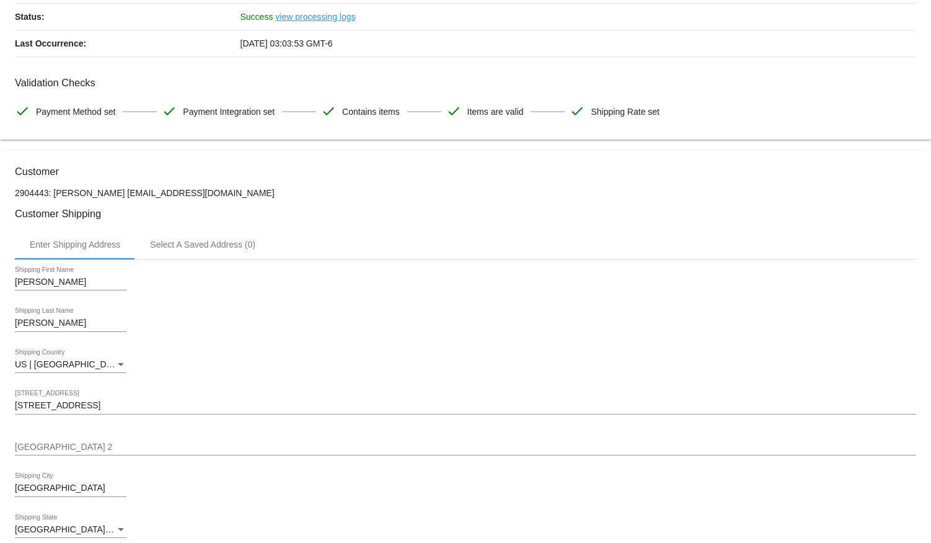 This screenshot has width=931, height=543. What do you see at coordinates (466, 82) in the screenshot?
I see `h3: Validation Checks` at bounding box center [466, 82].